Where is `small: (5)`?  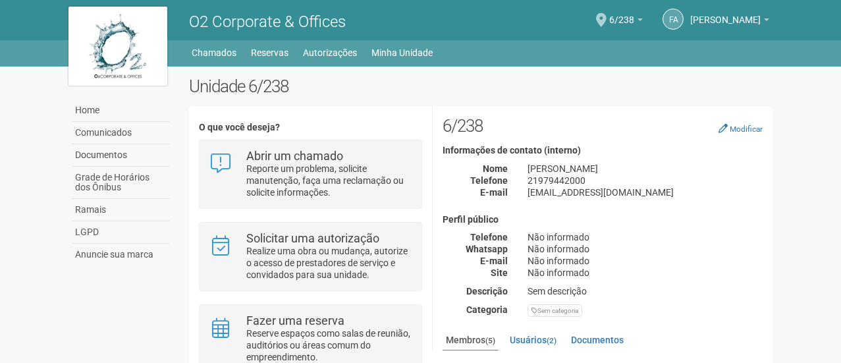 small: (5) is located at coordinates (490, 340).